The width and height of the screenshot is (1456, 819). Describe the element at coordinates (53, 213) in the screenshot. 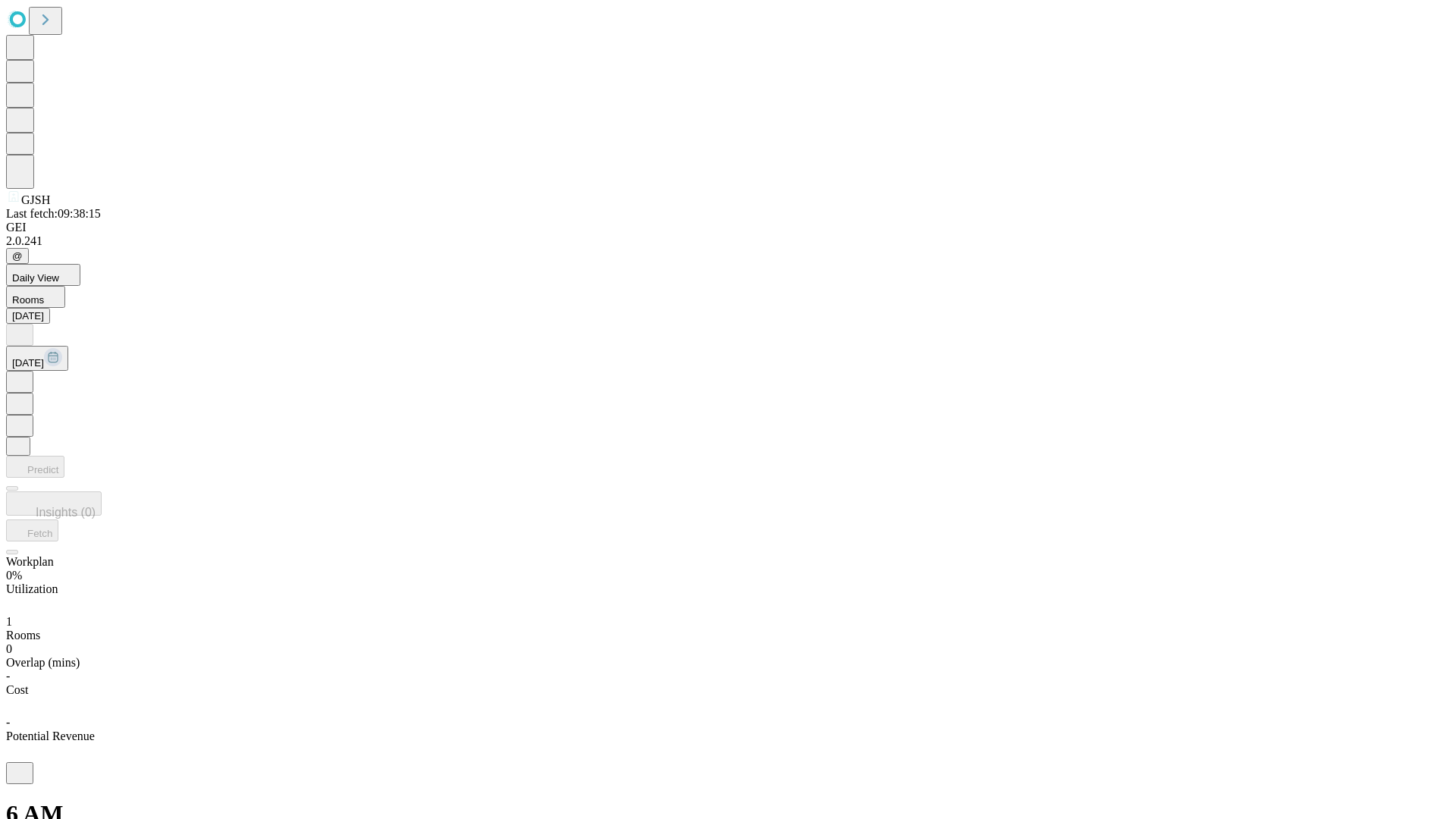

I see `span: Last fetch: 09:38:15` at that location.